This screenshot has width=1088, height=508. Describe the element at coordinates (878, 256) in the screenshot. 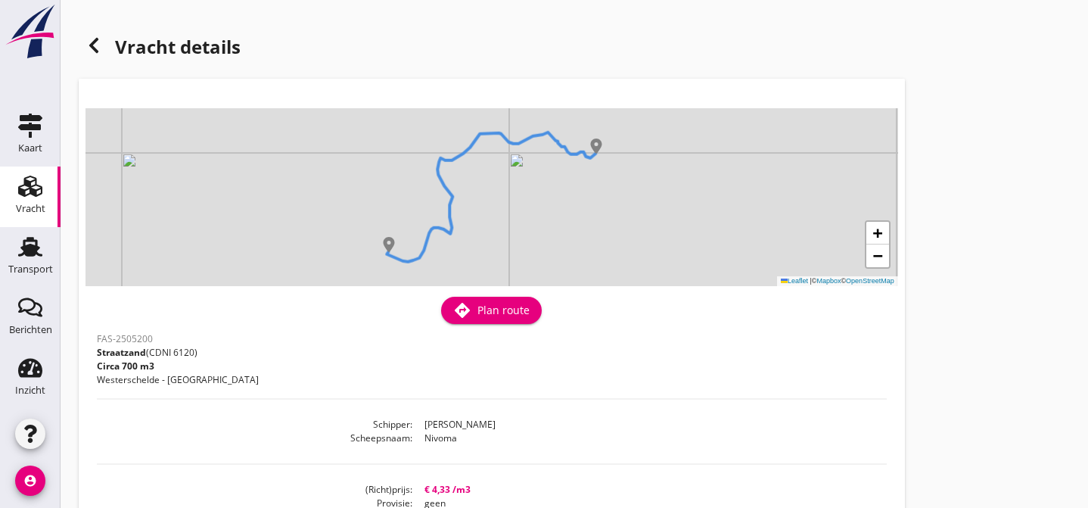

I see `a: Zoom out` at that location.